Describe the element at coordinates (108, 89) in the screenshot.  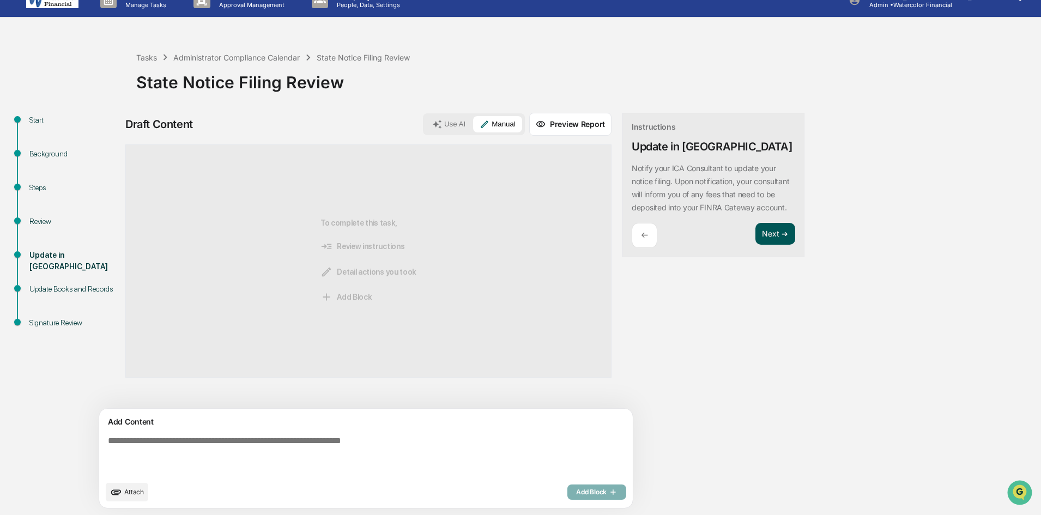
I see `div: Start new chat` at that location.